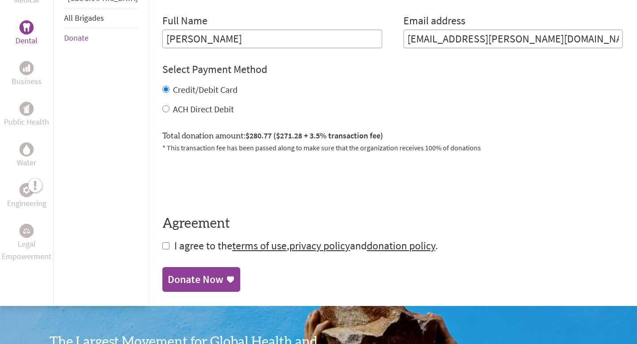  Describe the element at coordinates (27, 34) in the screenshot. I see `a: DentalDental` at that location.